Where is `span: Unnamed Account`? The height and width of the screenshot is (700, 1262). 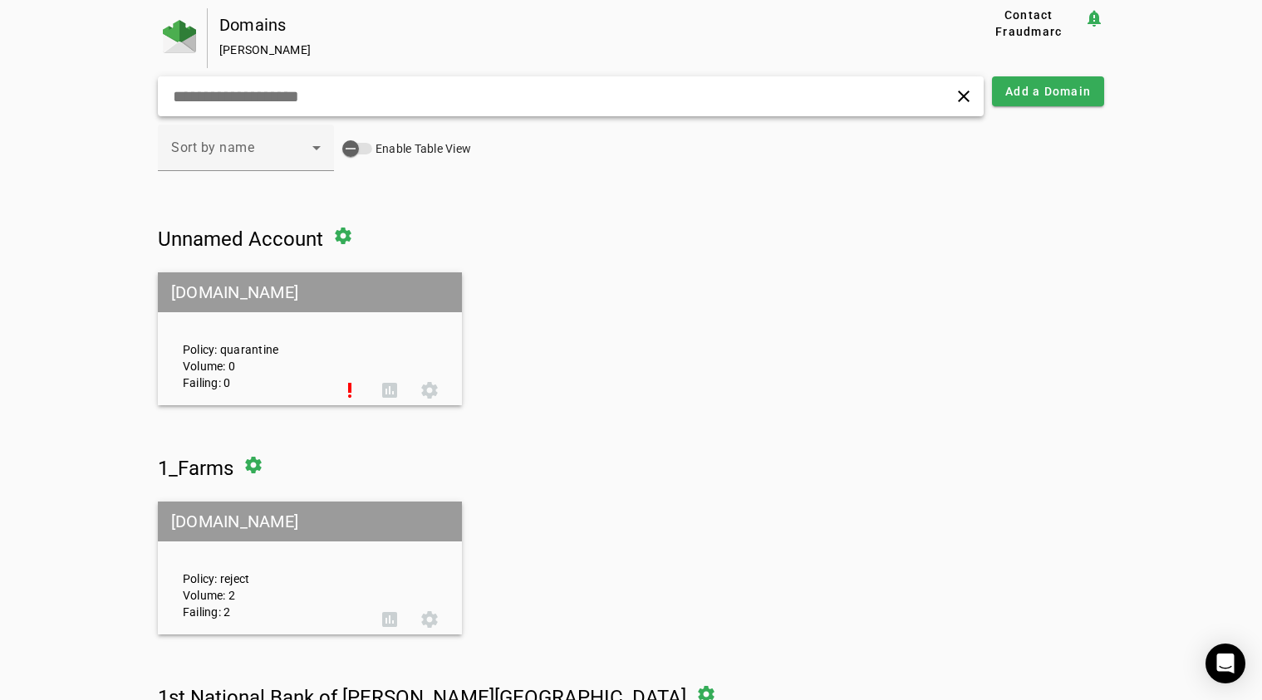
span: Unnamed Account is located at coordinates (240, 239).